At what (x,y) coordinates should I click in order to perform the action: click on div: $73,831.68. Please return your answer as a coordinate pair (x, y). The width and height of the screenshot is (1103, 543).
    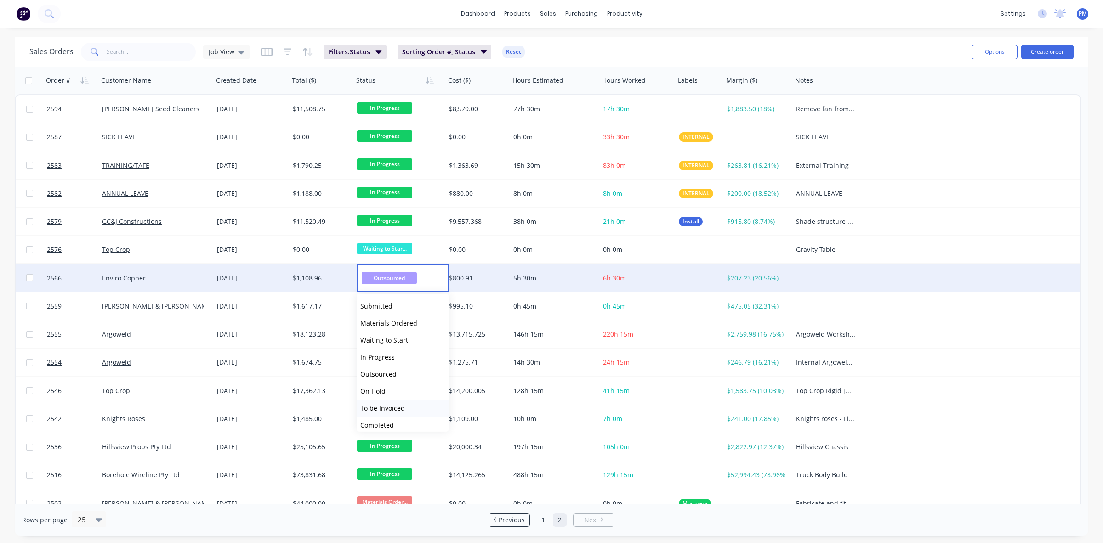
    Looking at the image, I should click on (320, 475).